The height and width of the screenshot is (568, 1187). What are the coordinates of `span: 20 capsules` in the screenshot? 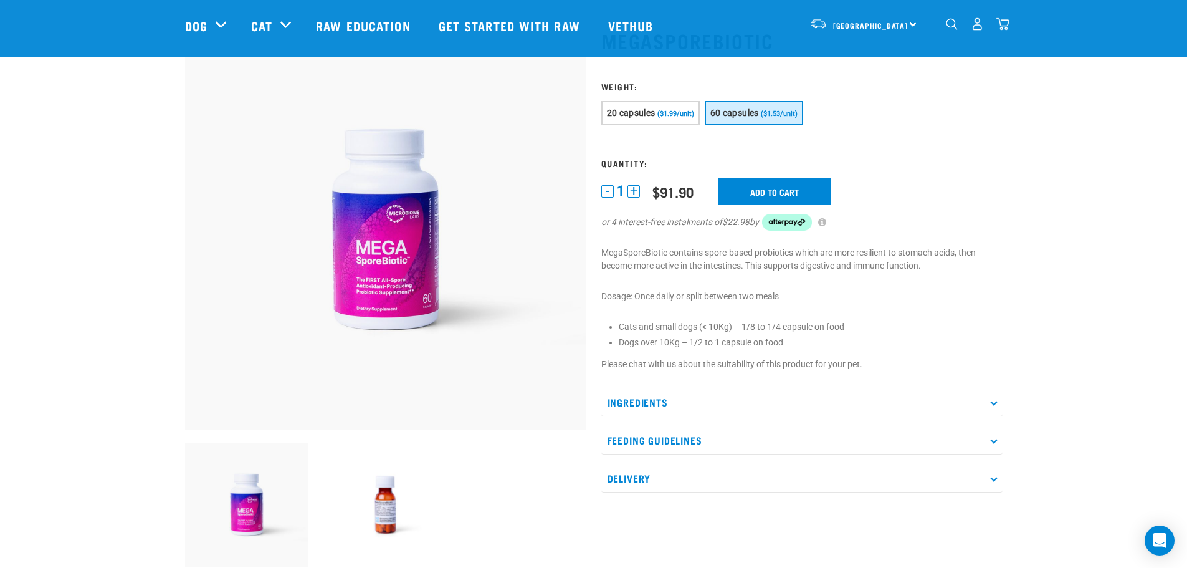 It's located at (631, 113).